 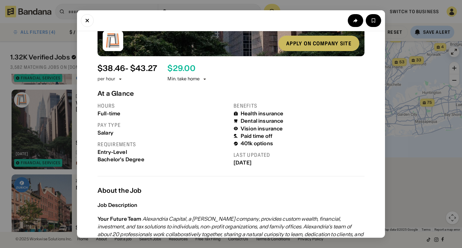 What do you see at coordinates (163, 113) in the screenshot?
I see `div: Full-time` at bounding box center [163, 113].